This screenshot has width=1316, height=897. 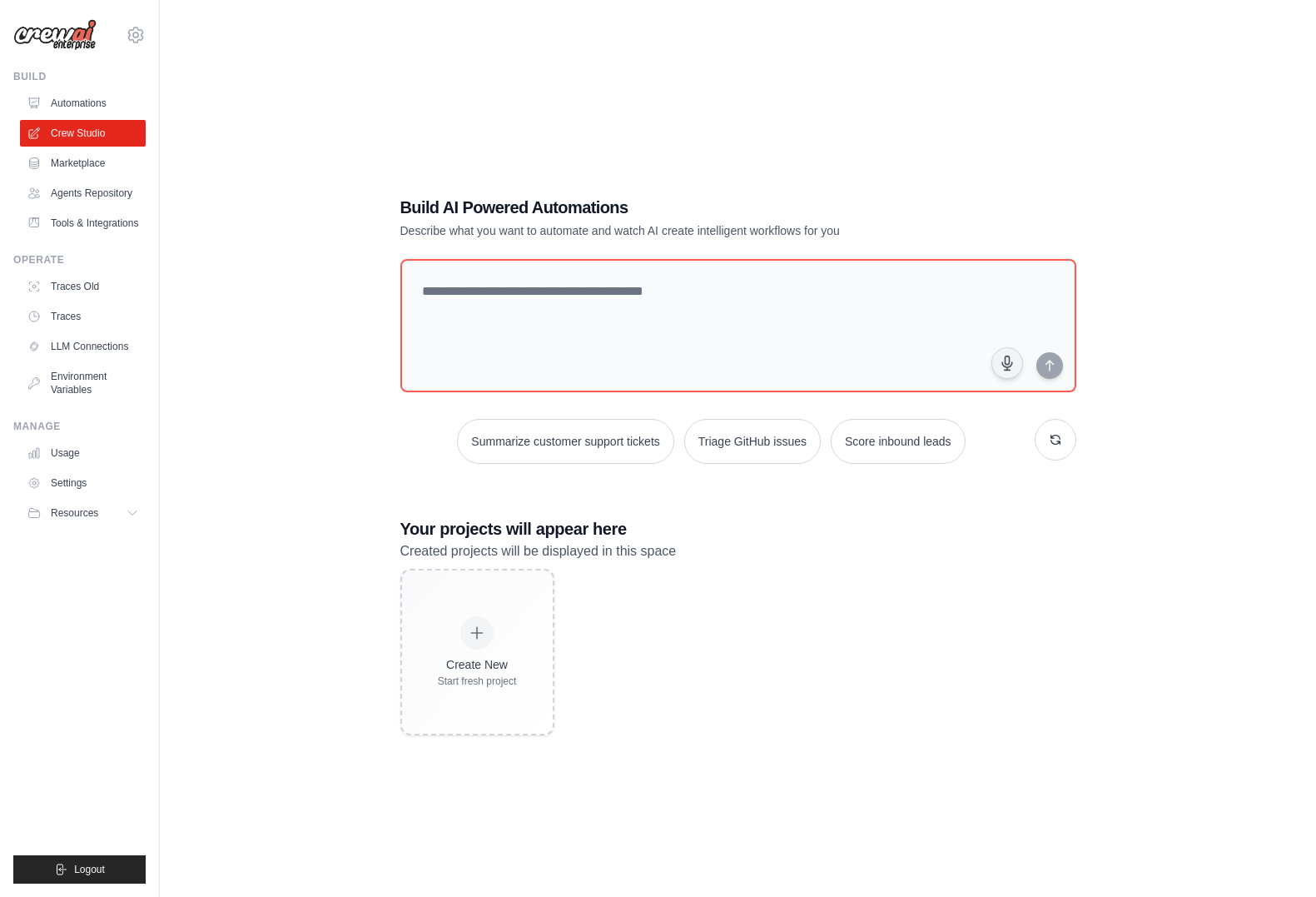 What do you see at coordinates (477, 682) in the screenshot?
I see `div: Start fresh project` at bounding box center [477, 682].